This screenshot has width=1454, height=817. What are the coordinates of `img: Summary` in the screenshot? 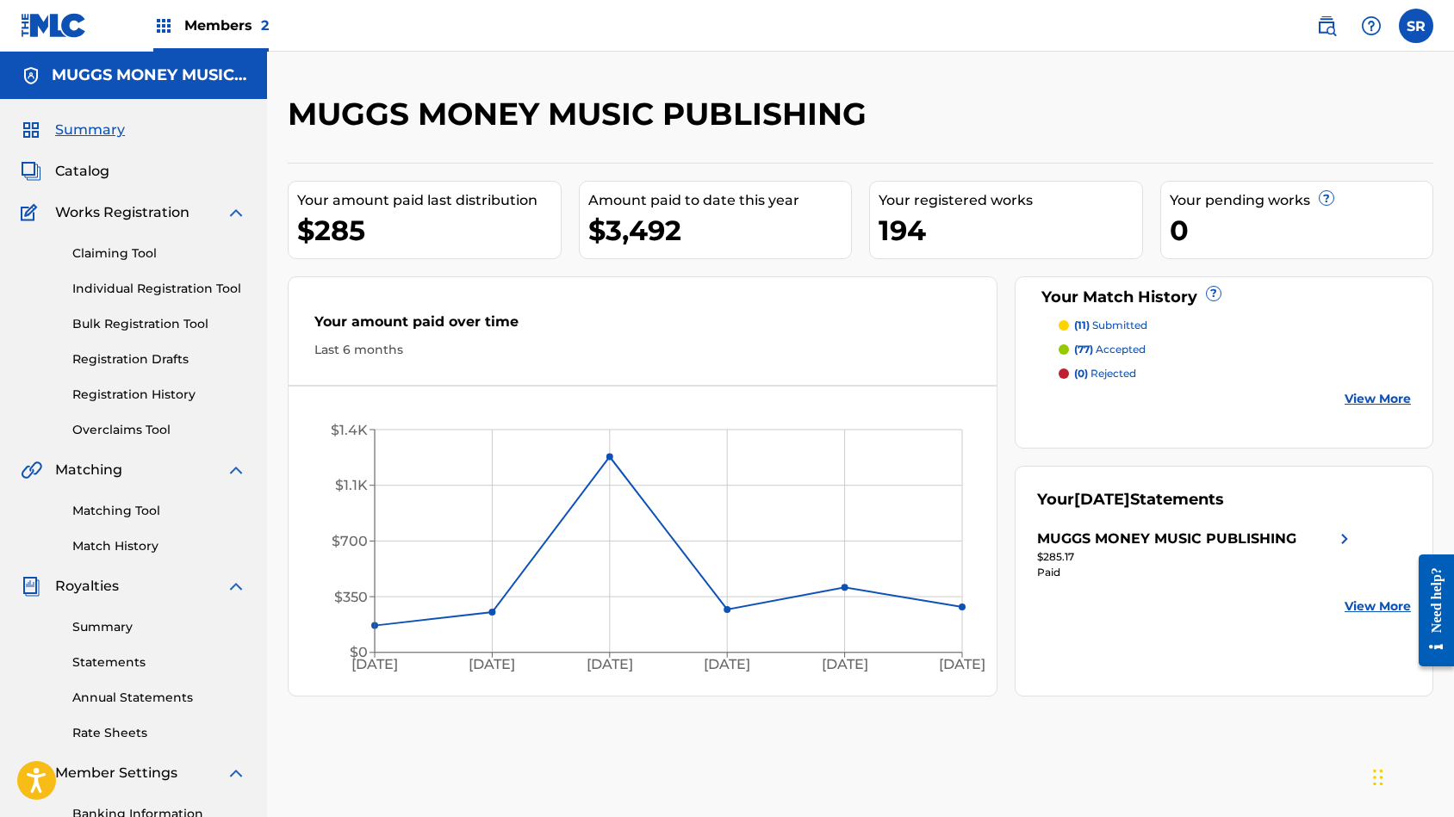 It's located at (31, 130).